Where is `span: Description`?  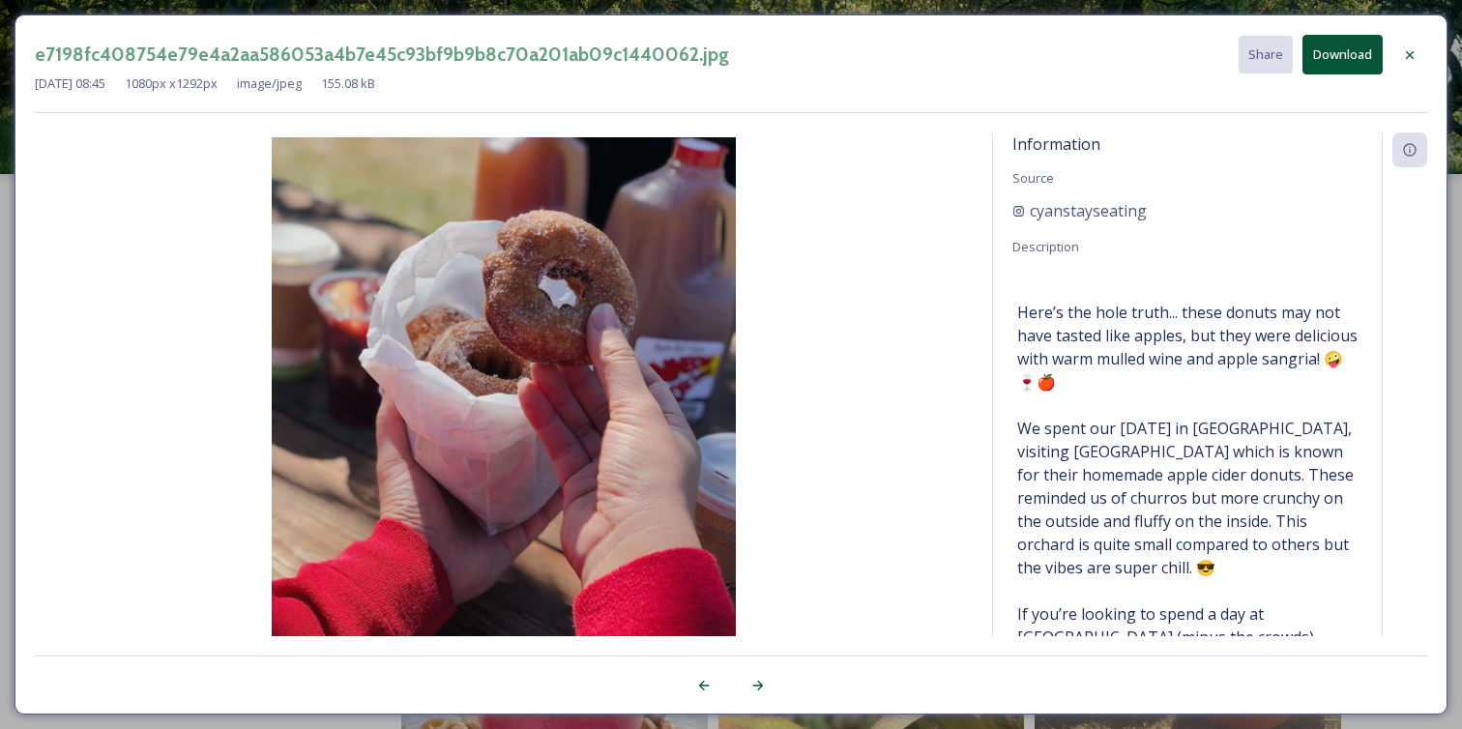
span: Description is located at coordinates (1045, 247).